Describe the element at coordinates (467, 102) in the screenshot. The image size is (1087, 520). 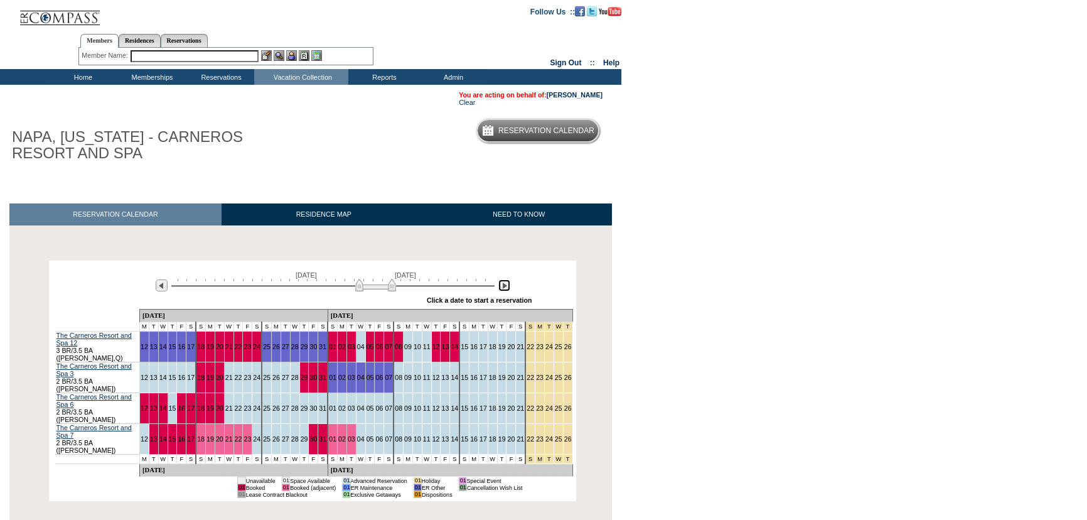
I see `a: Clear` at that location.